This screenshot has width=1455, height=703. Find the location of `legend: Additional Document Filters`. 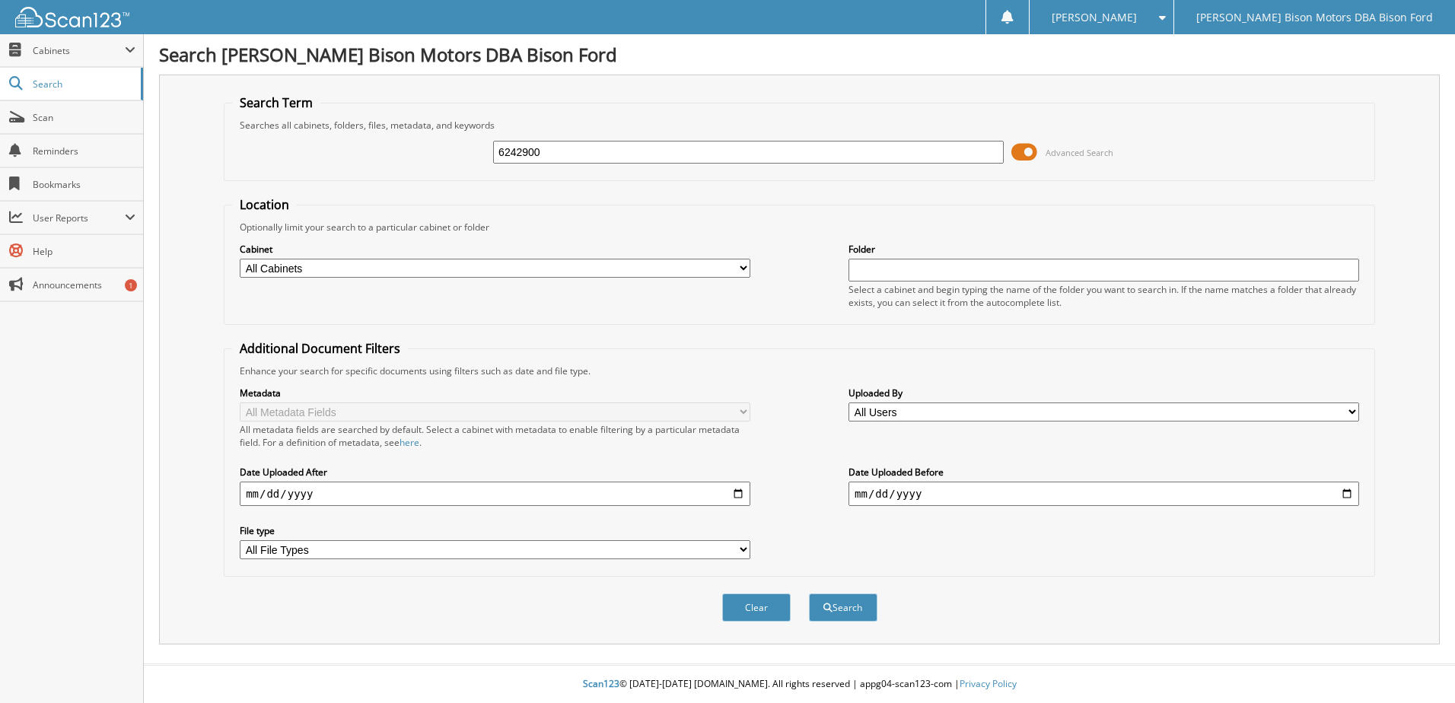

legend: Additional Document Filters is located at coordinates (320, 349).